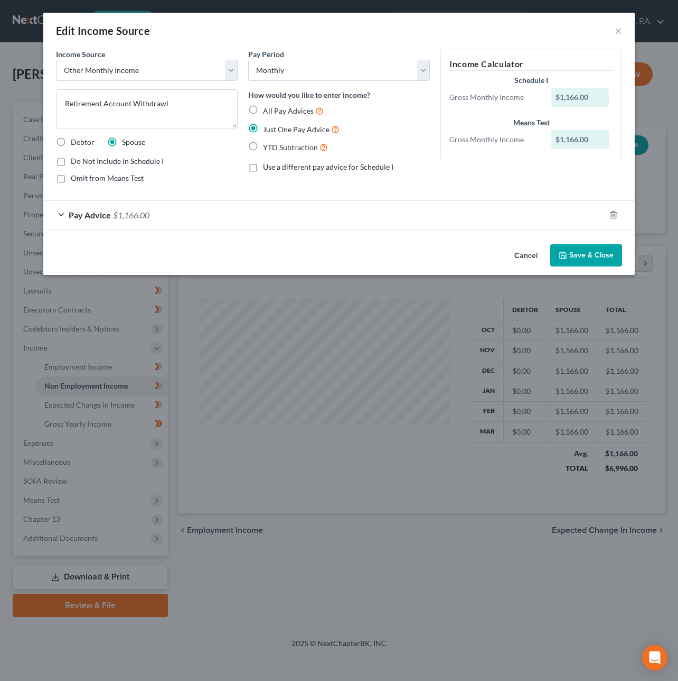  What do you see at coordinates (131, 215) in the screenshot?
I see `span: $1,166.00` at bounding box center [131, 215].